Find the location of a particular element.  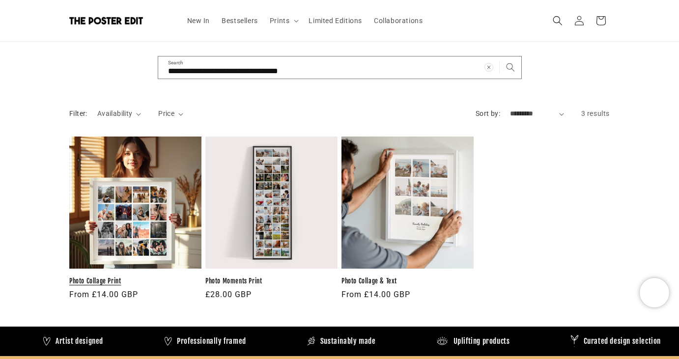

summary: Search is located at coordinates (558, 21).